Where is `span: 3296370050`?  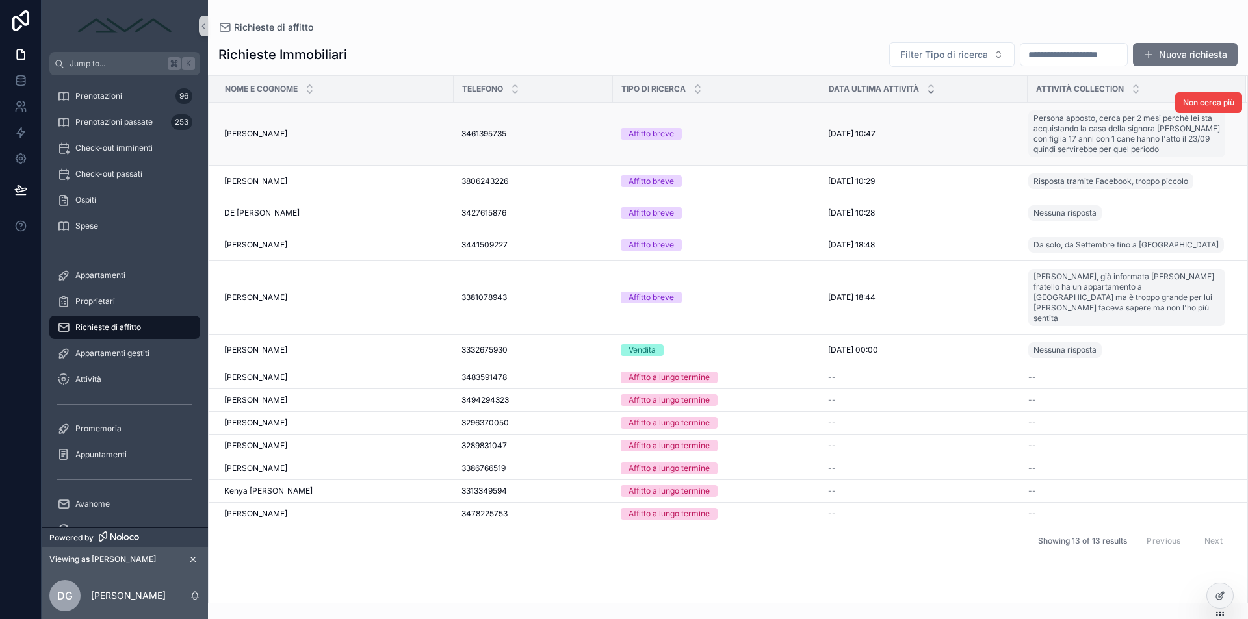 span: 3296370050 is located at coordinates (485, 423).